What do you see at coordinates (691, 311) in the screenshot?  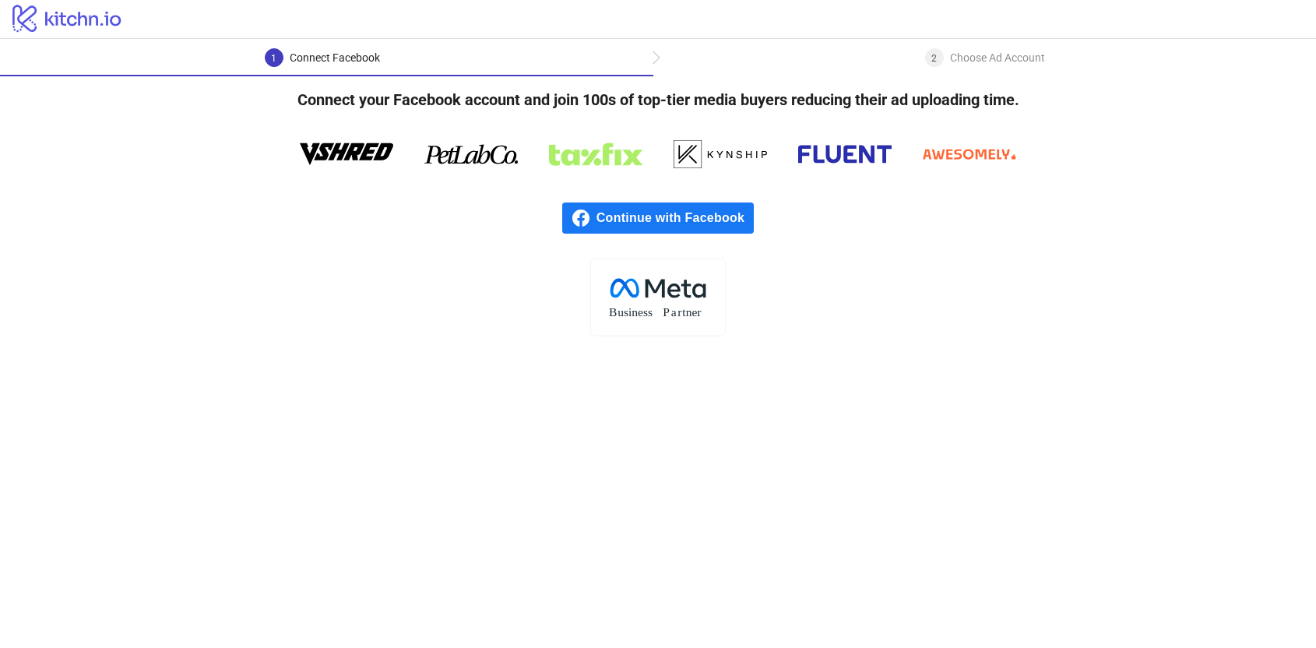 I see `tspan: tner` at bounding box center [691, 311].